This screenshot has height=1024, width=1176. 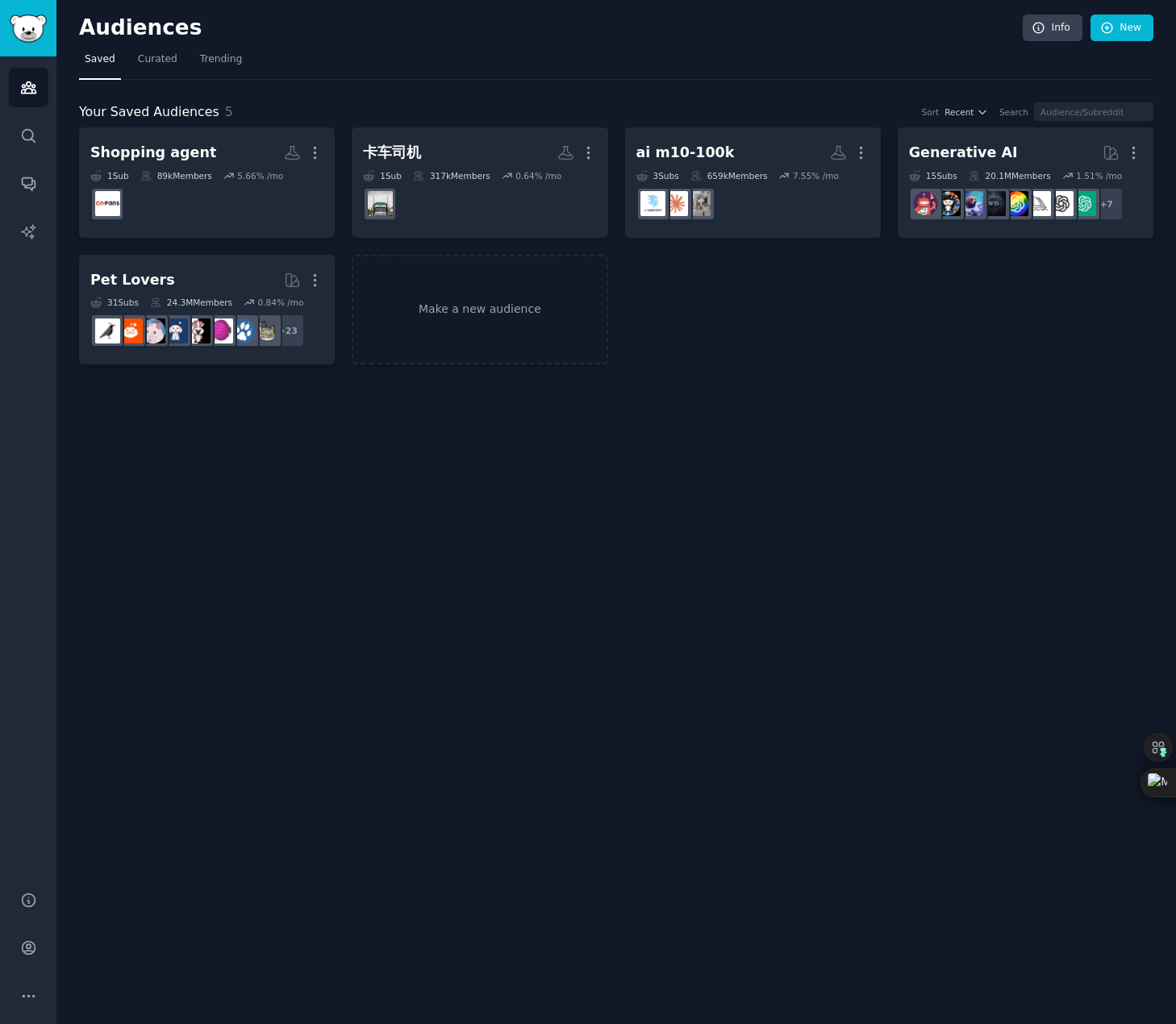 I want to click on img: GPT3, so click(x=1015, y=203).